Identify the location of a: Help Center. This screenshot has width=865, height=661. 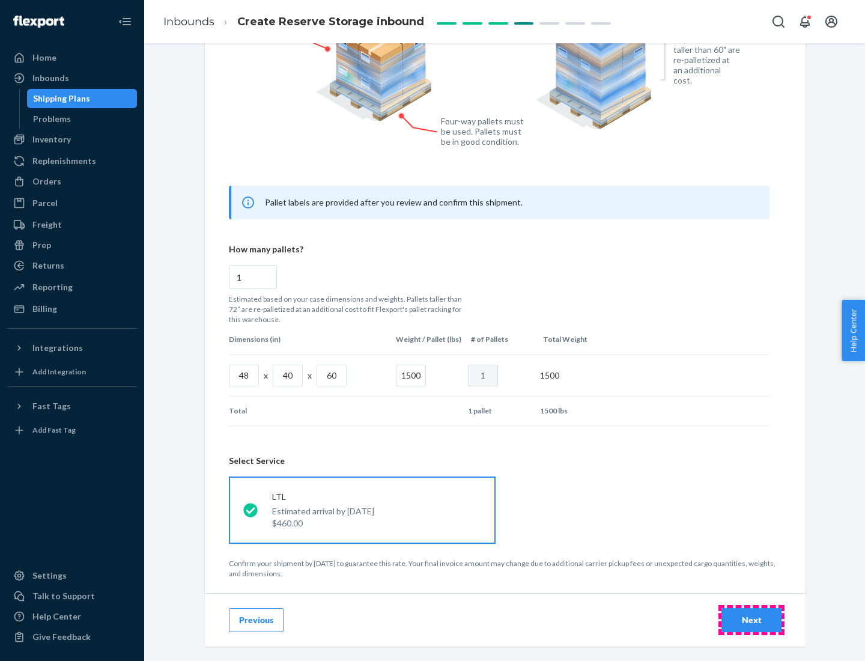
(72, 616).